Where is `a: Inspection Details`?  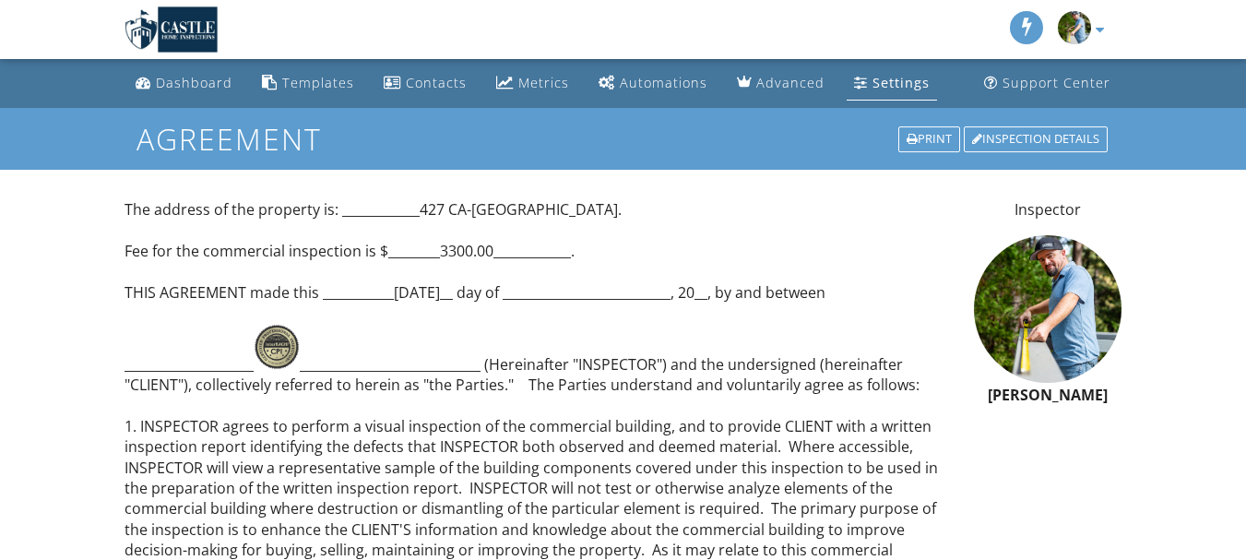 a: Inspection Details is located at coordinates (1036, 139).